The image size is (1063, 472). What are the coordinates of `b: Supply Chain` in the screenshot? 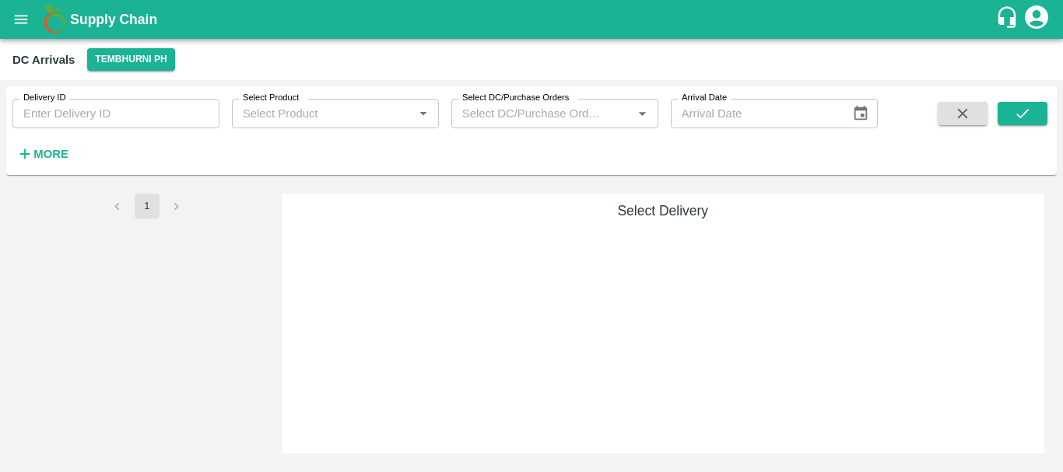 It's located at (114, 19).